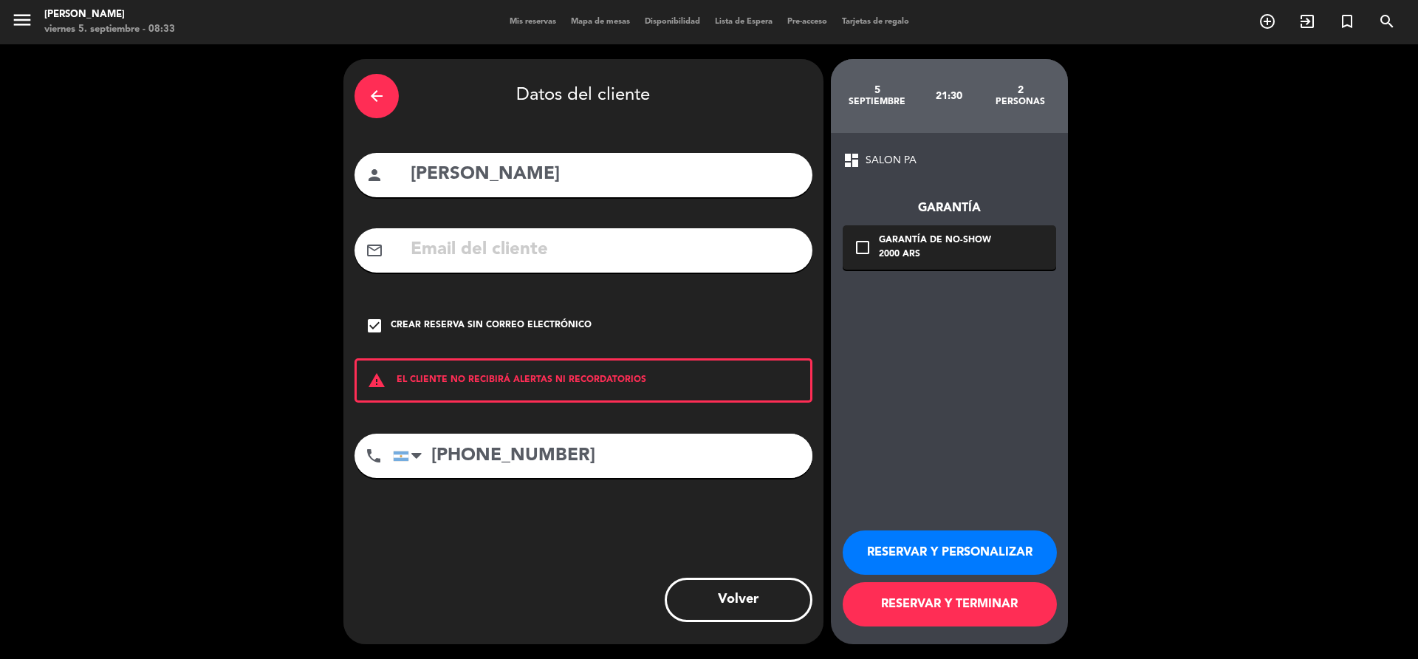 Image resolution: width=1418 pixels, height=659 pixels. I want to click on div: Crear reserva sin correo electrónico, so click(491, 326).